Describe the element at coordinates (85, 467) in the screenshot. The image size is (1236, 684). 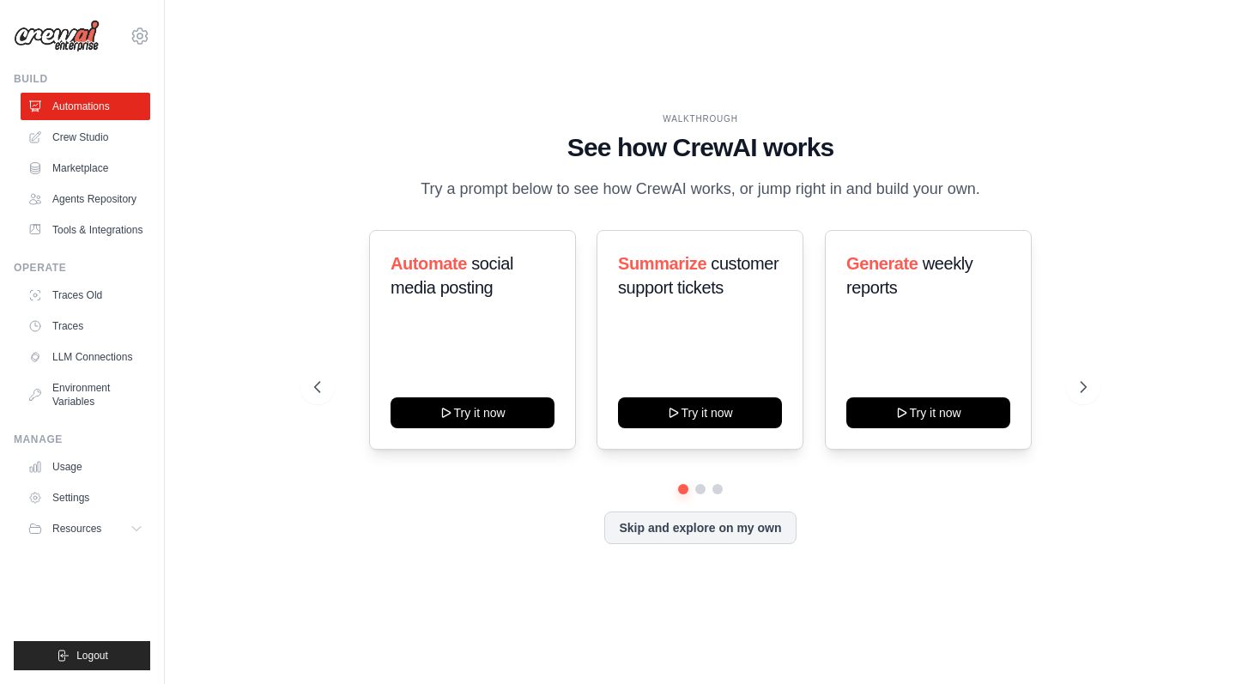
I see `a: Usage` at that location.